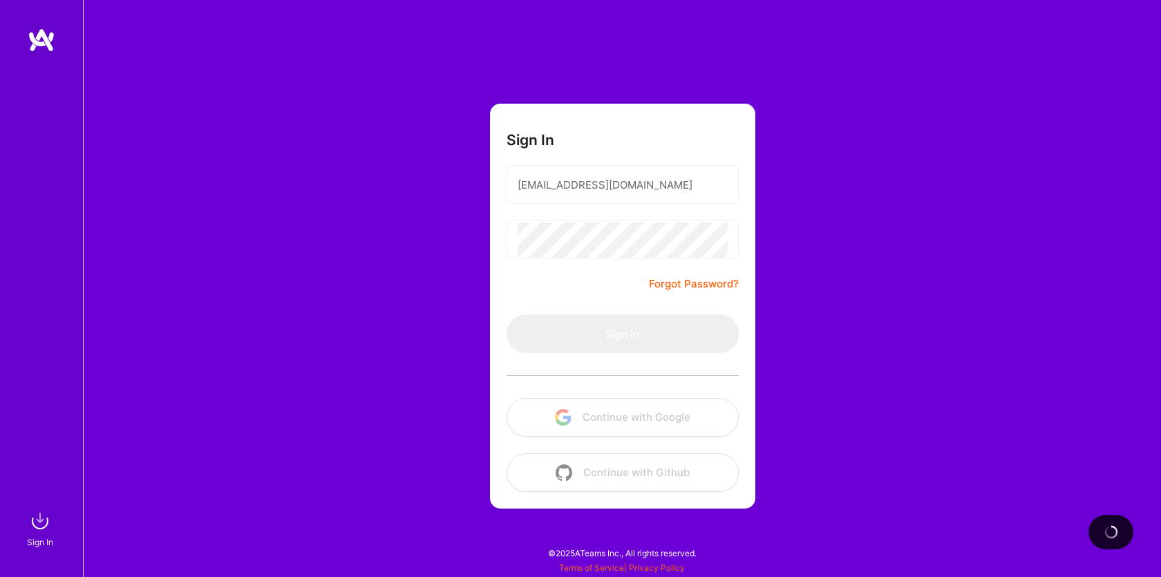 The width and height of the screenshot is (1161, 577). I want to click on h3: Sign In, so click(530, 140).